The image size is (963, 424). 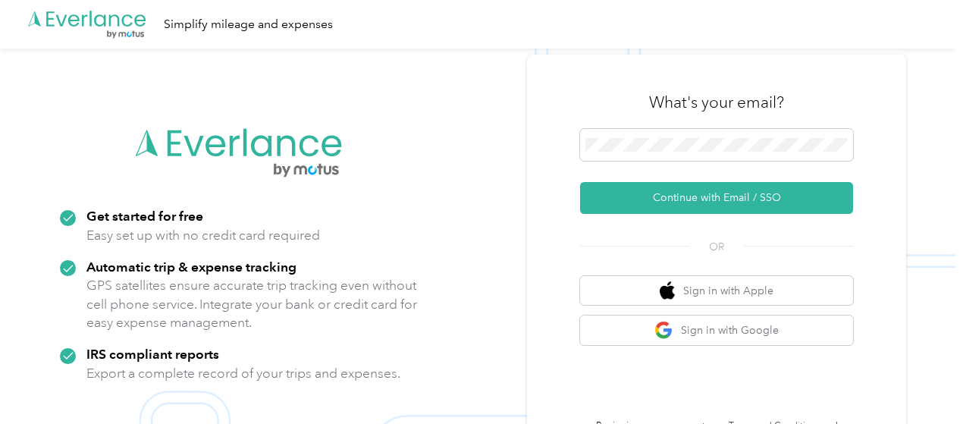 What do you see at coordinates (243, 373) in the screenshot?
I see `p: Export a complete record of your trips and expenses.` at bounding box center [243, 373].